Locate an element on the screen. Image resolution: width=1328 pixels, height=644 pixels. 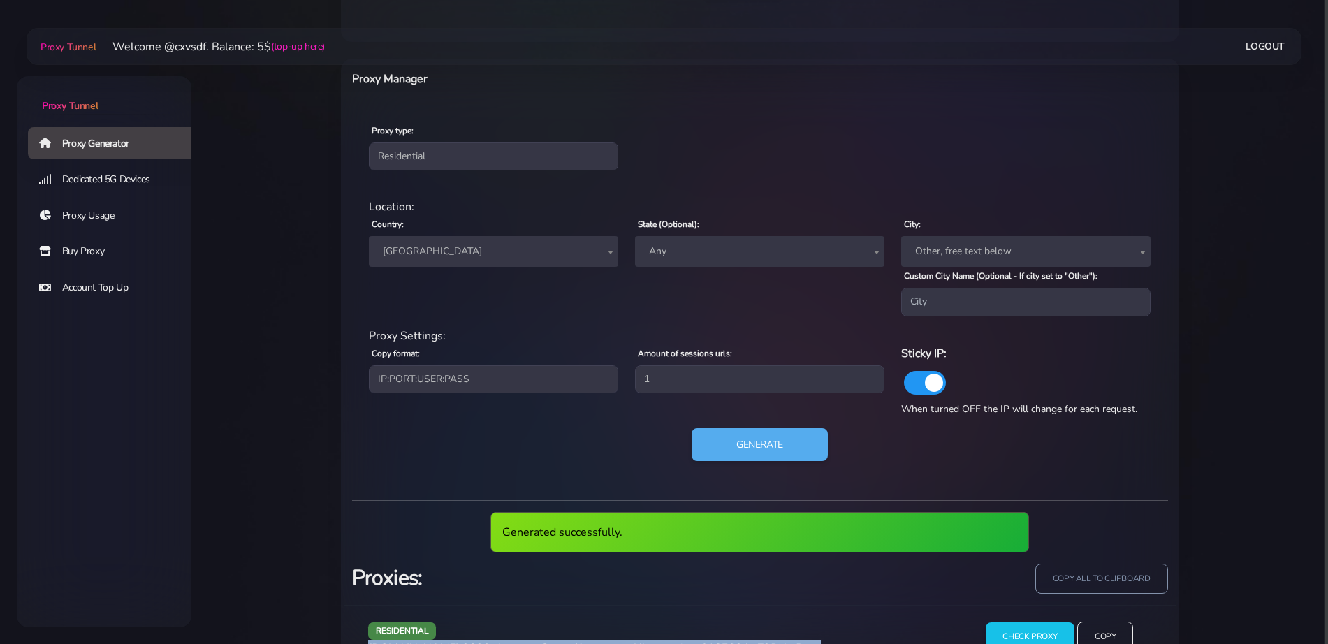
a: Proxy Generator is located at coordinates (115, 143).